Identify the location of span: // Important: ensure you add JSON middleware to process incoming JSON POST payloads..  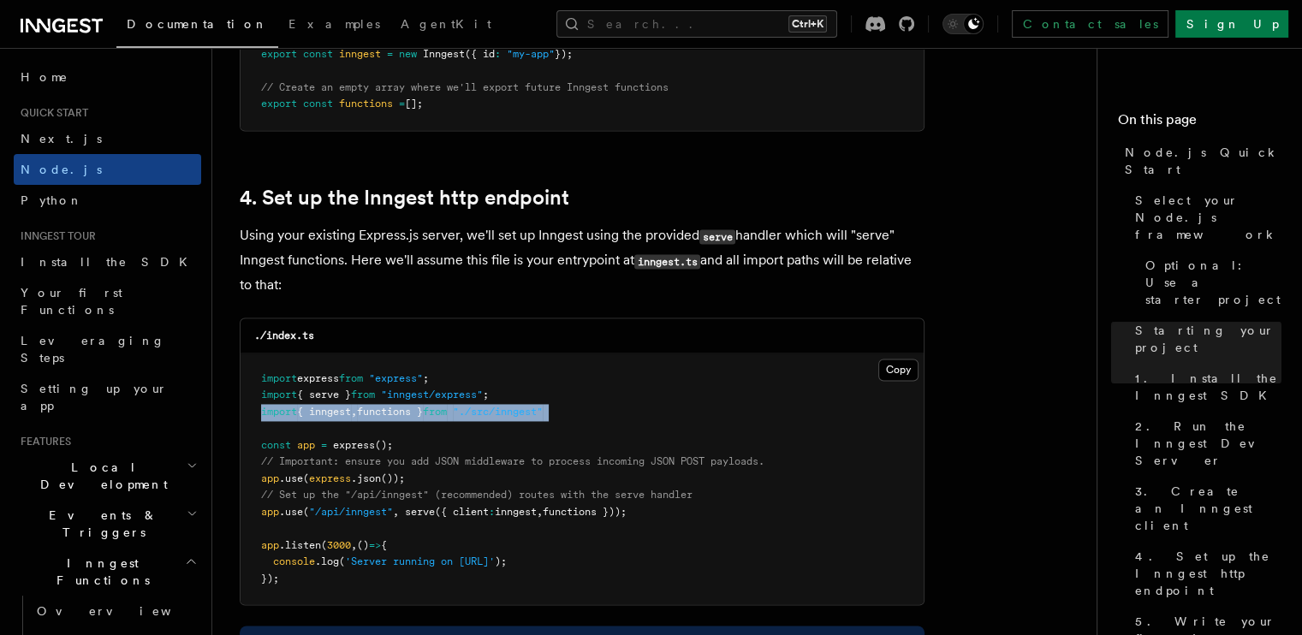
(513, 462).